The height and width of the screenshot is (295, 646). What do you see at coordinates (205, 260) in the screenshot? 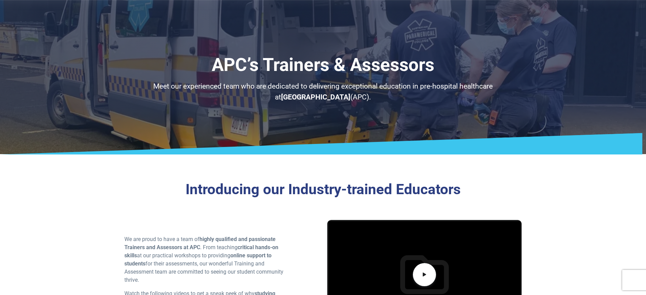
I see `p: We are proud to have a team of . From teaching at our practical workshops to providing for their ...` at bounding box center [205, 260].